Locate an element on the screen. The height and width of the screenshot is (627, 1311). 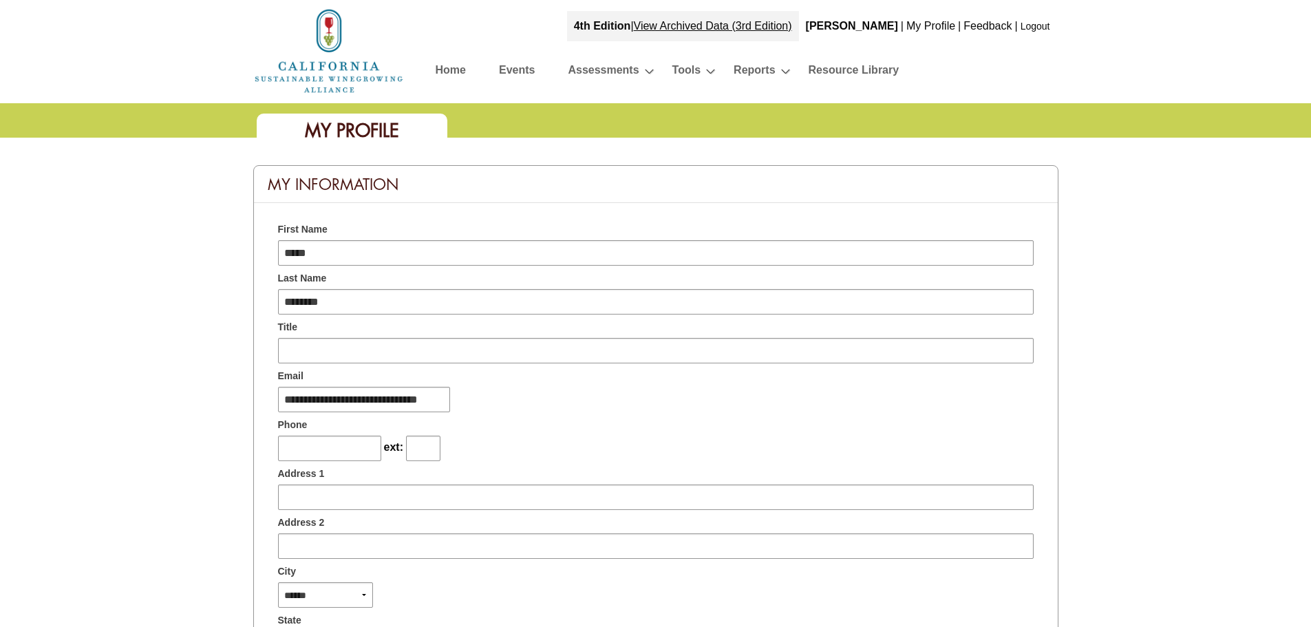
span: Email is located at coordinates (290, 376).